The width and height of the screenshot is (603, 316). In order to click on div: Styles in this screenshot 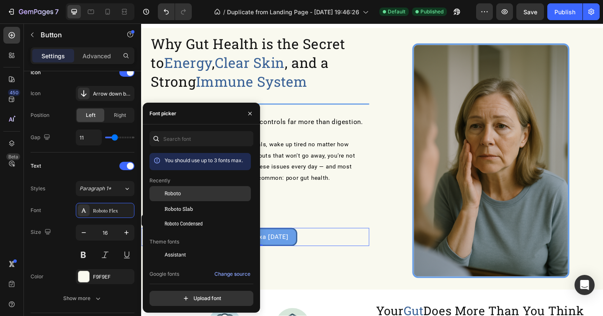, I will do `click(38, 188)`.